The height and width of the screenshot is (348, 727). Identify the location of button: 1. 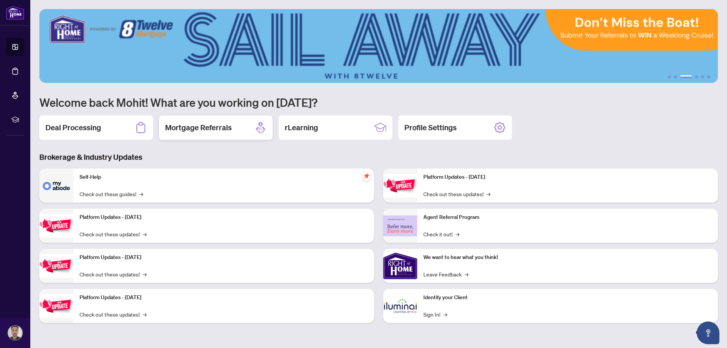
(669, 77).